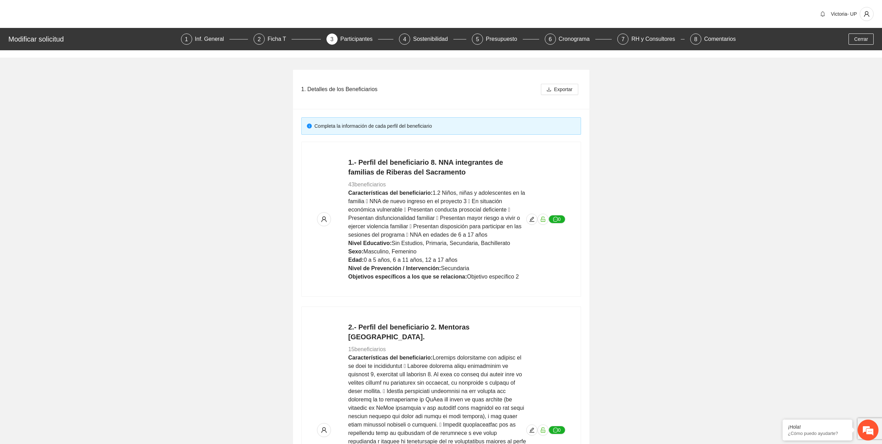 The width and height of the screenshot is (882, 444). Describe the element at coordinates (720, 39) in the screenshot. I see `div: Comentarios` at that location.